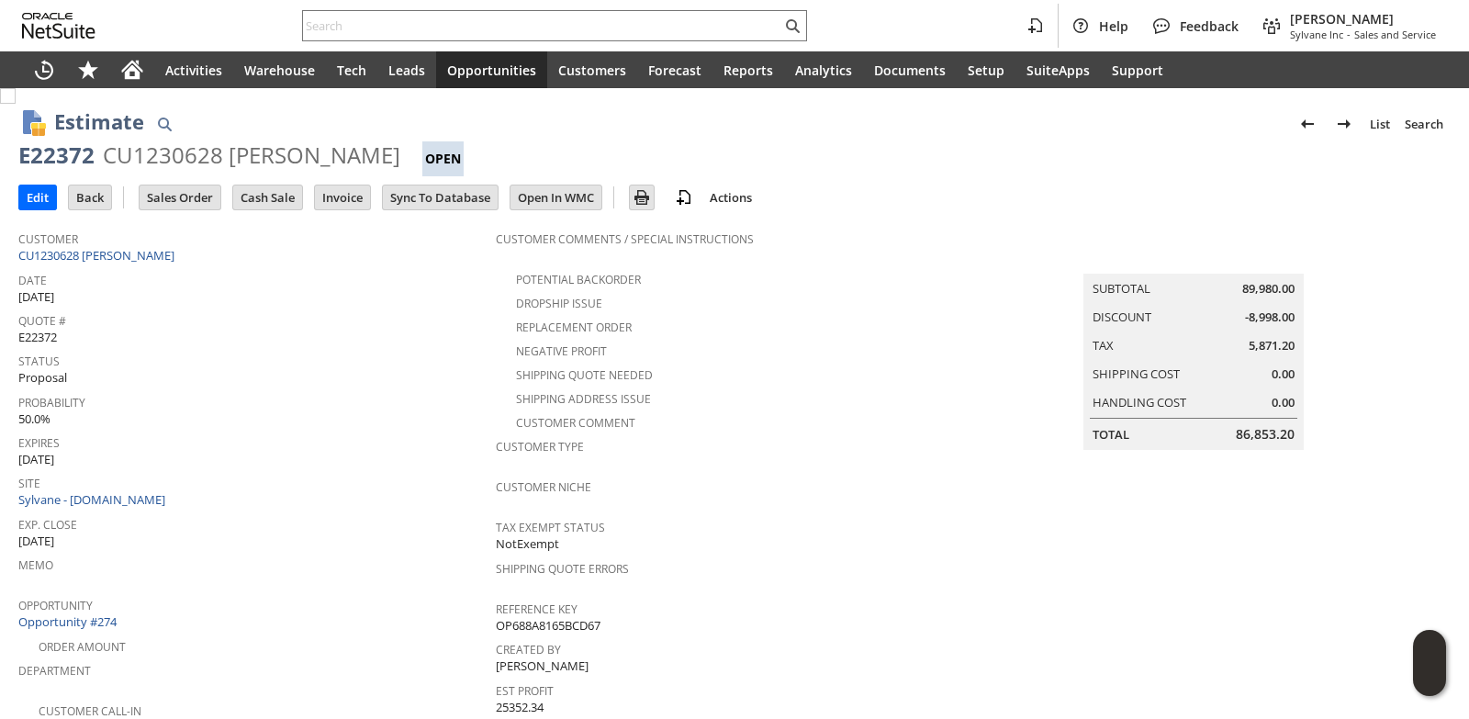 The width and height of the screenshot is (1469, 719). Describe the element at coordinates (88, 70) in the screenshot. I see `svg: Shortcuts` at that location.